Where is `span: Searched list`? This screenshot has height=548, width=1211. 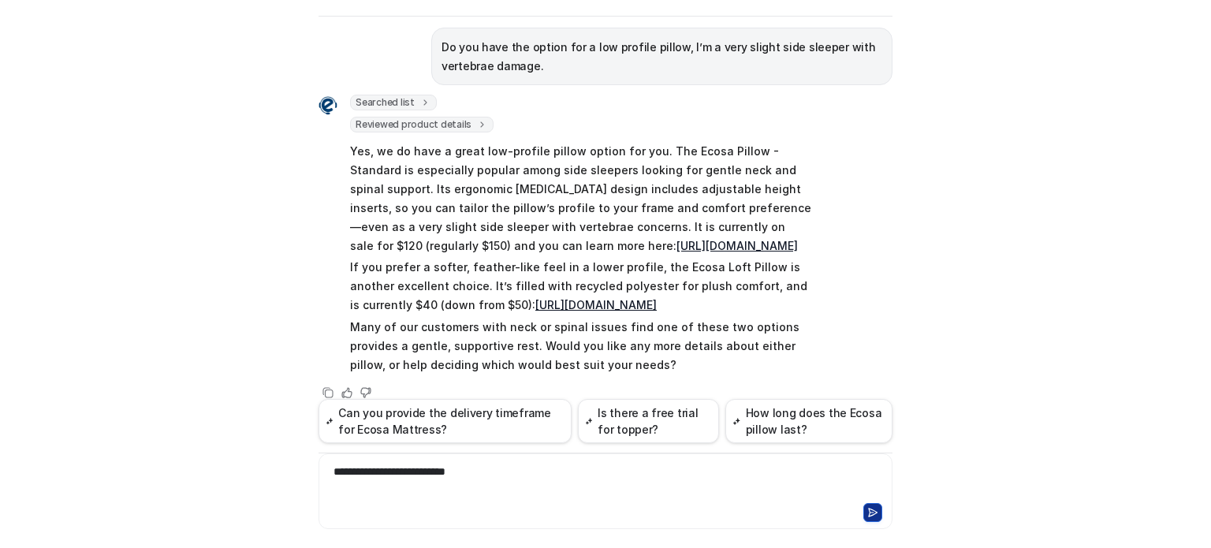 span: Searched list is located at coordinates (393, 102).